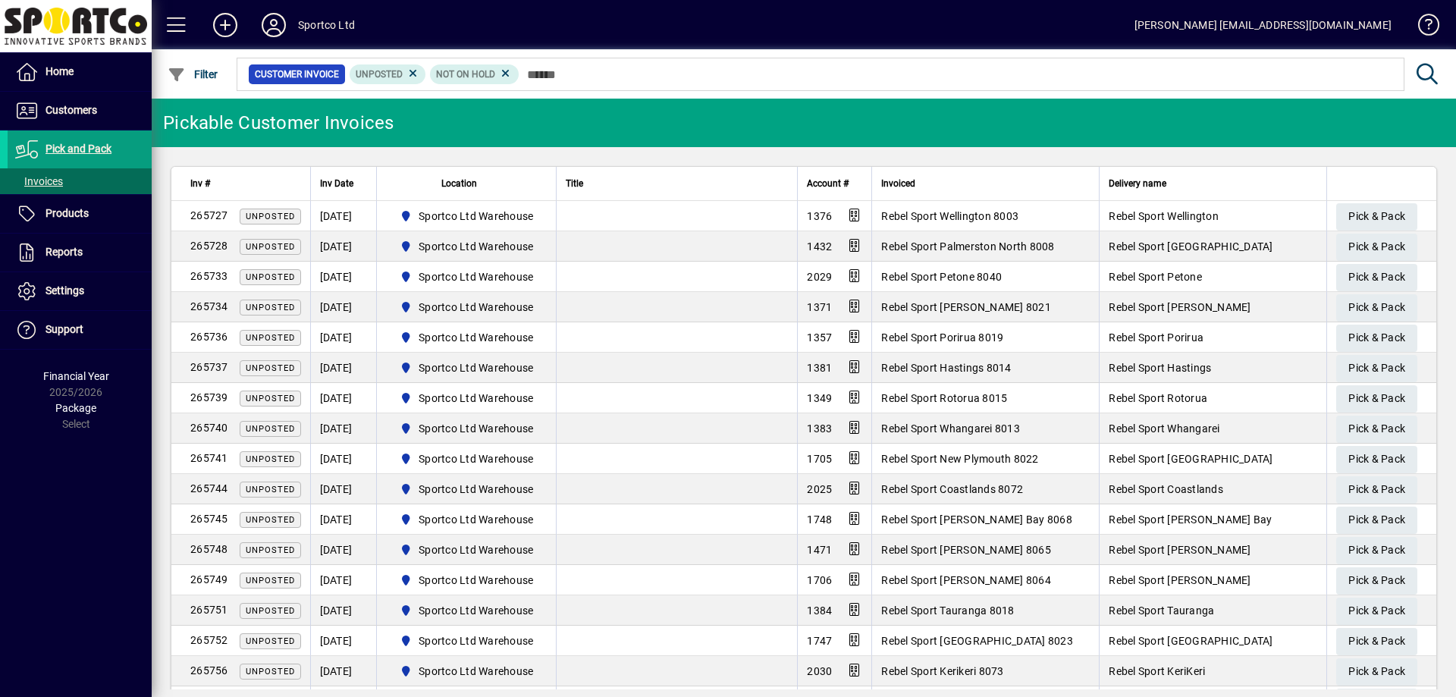 This screenshot has height=697, width=1456. I want to click on a: Invoices, so click(80, 181).